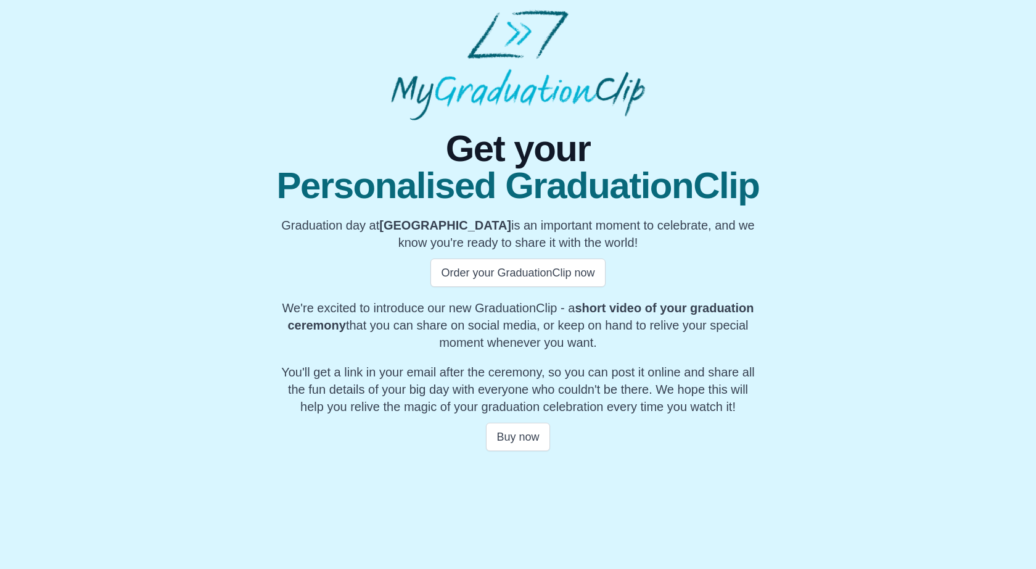 The height and width of the screenshot is (569, 1036). What do you see at coordinates (518, 389) in the screenshot?
I see `p: You'll get a link in your email after the ceremony, so you can post it online and share all the f...` at bounding box center [518, 389].